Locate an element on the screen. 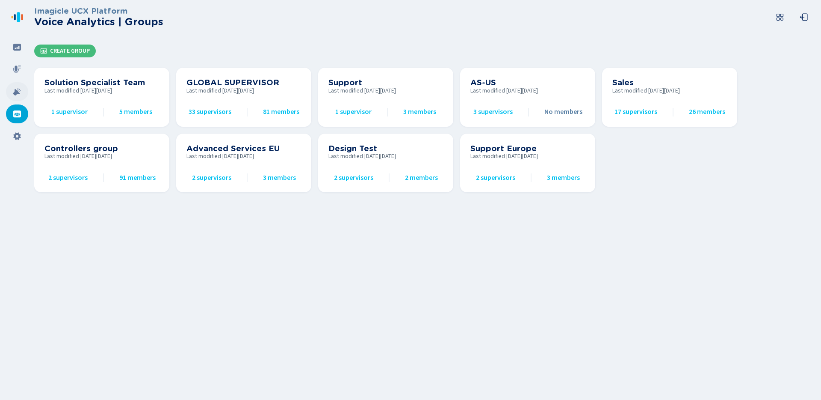 The height and width of the screenshot is (400, 821). svg: mic-fill is located at coordinates (17, 69).